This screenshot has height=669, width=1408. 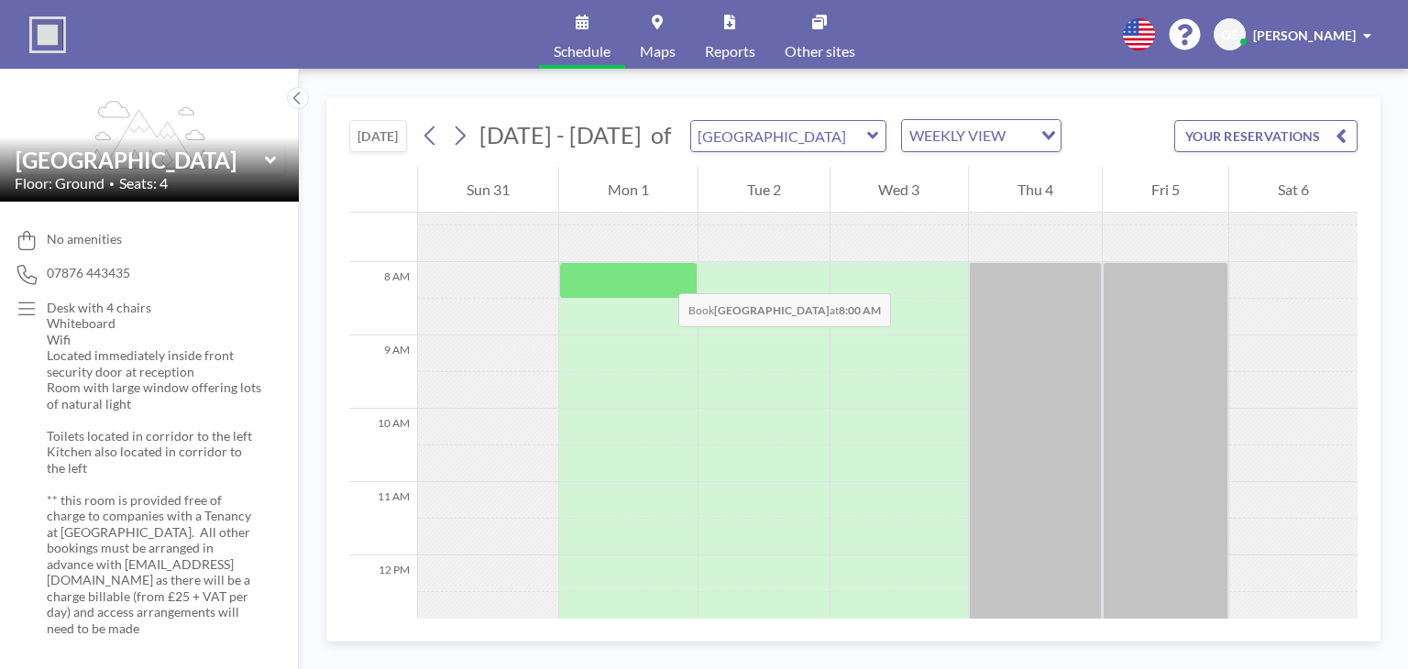 I want to click on b: 8:00 AM, so click(x=860, y=310).